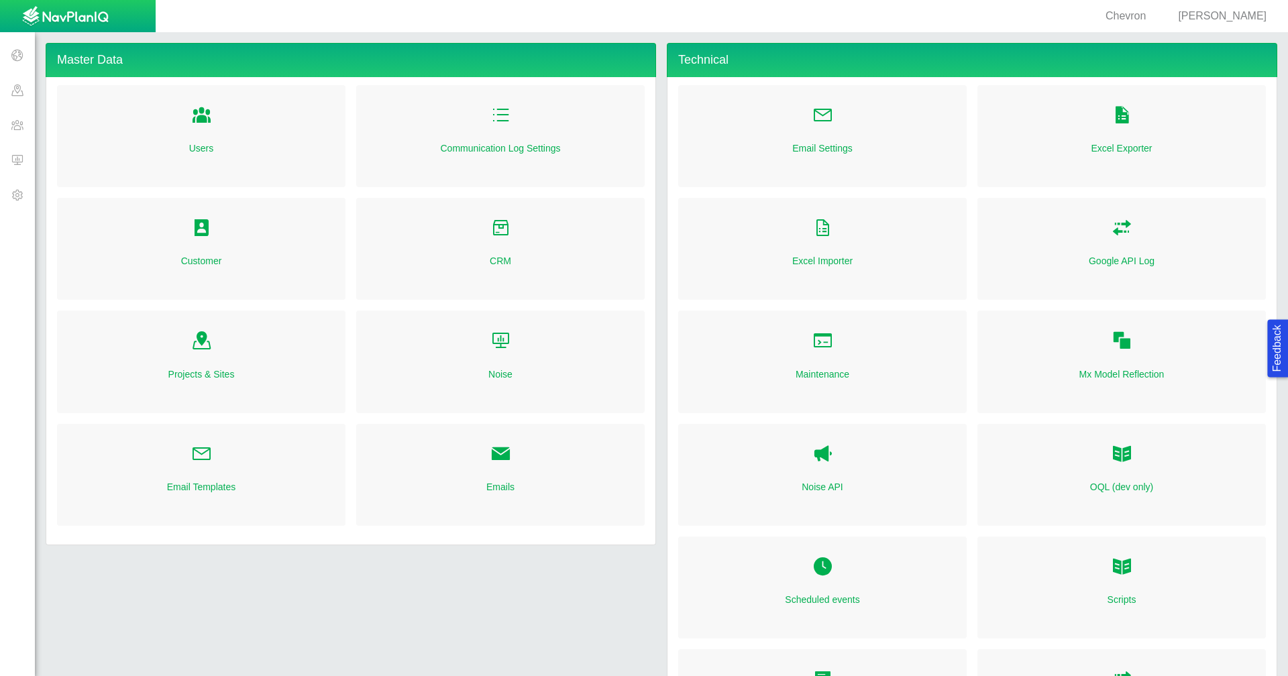 The image size is (1288, 676). Describe the element at coordinates (1122, 362) in the screenshot. I see `div: Folder Open Icon Mx Model Reflection` at that location.